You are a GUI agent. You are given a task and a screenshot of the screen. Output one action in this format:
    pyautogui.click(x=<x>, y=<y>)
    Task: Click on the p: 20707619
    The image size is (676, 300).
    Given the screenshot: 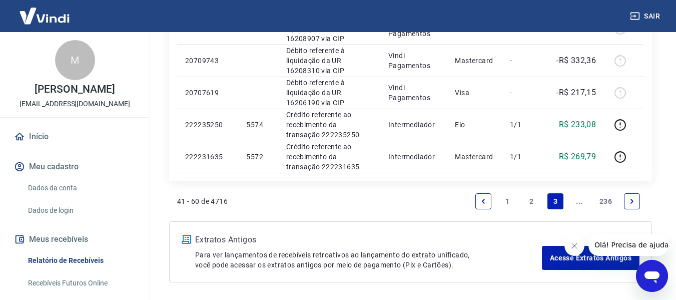 What is the action you would take?
    pyautogui.click(x=208, y=93)
    